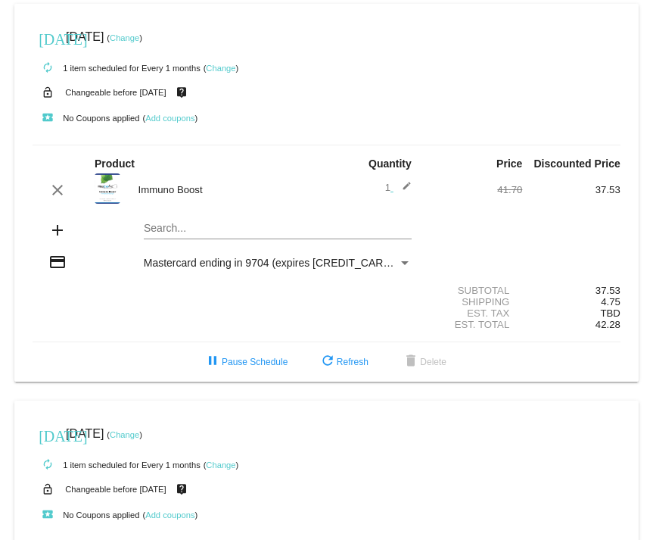 The image size is (653, 540). What do you see at coordinates (610, 313) in the screenshot?
I see `span: TBD` at bounding box center [610, 313].